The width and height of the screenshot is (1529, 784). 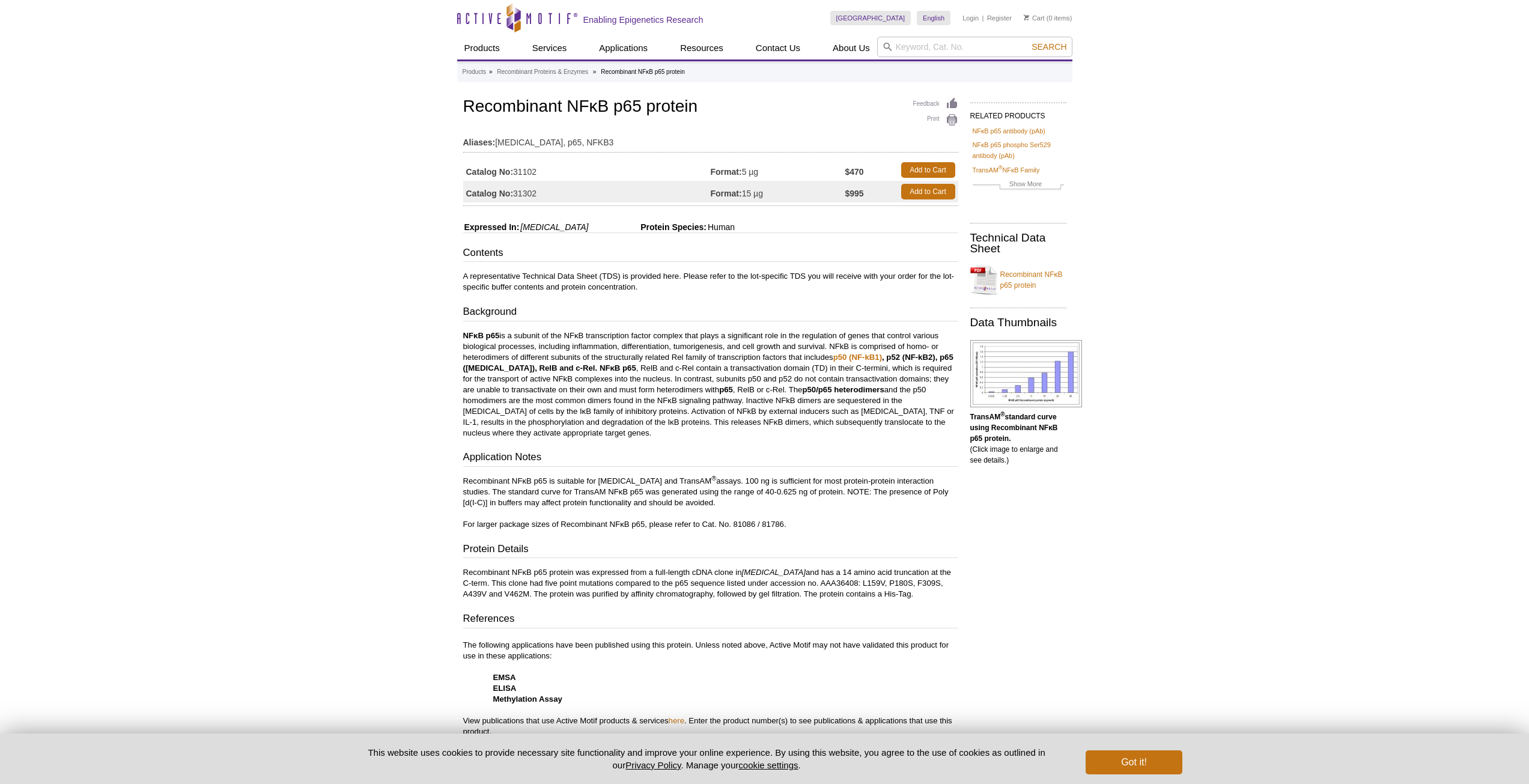 I want to click on input: Keyword, Cat. No., so click(x=974, y=47).